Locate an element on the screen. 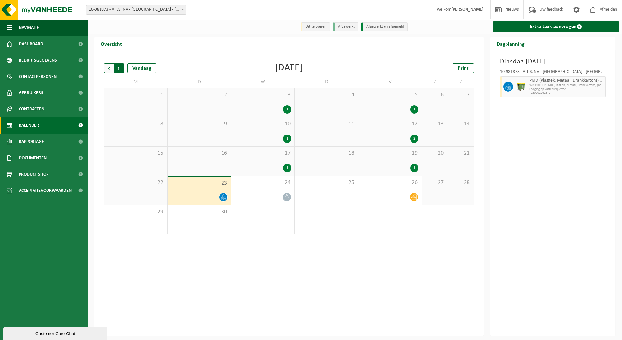 This screenshot has height=340, width=622. h2: Overzicht is located at coordinates (111, 43).